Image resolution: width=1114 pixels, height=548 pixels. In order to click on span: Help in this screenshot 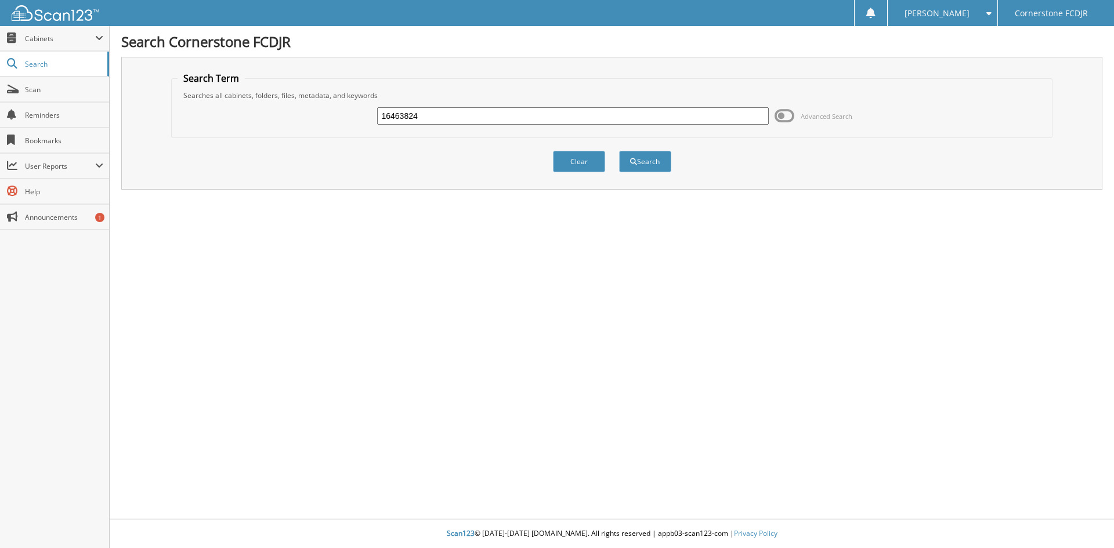, I will do `click(64, 191)`.